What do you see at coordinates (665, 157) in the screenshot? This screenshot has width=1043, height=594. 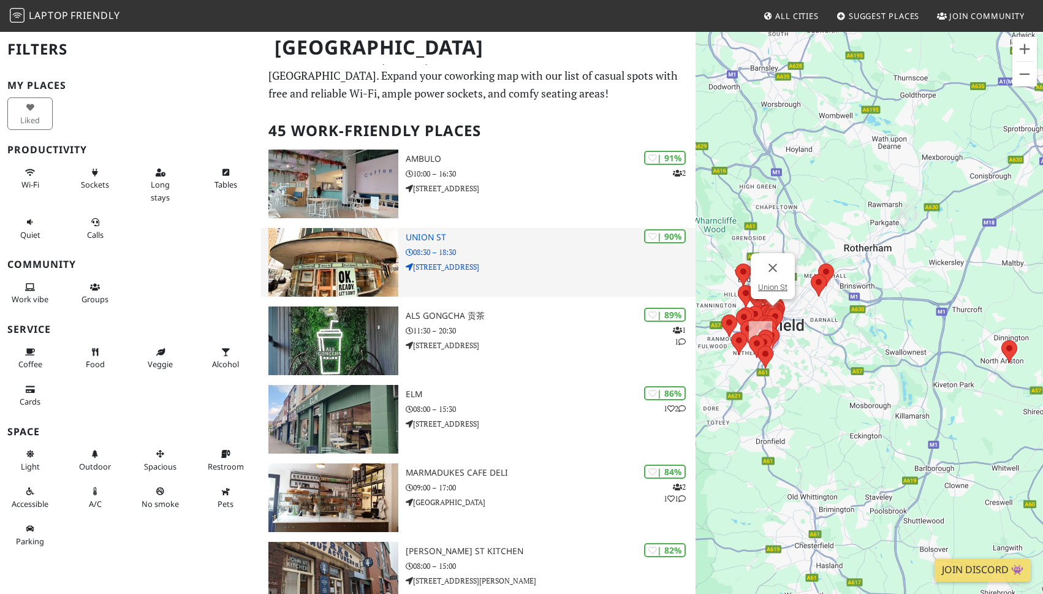 I see `div: | 91%` at bounding box center [665, 157].